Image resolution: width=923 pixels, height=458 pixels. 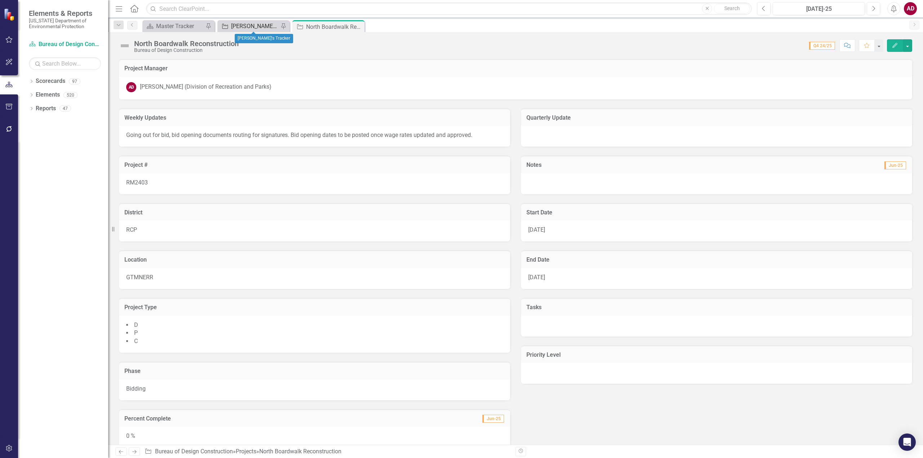 I want to click on span: GTMNERR, so click(x=140, y=277).